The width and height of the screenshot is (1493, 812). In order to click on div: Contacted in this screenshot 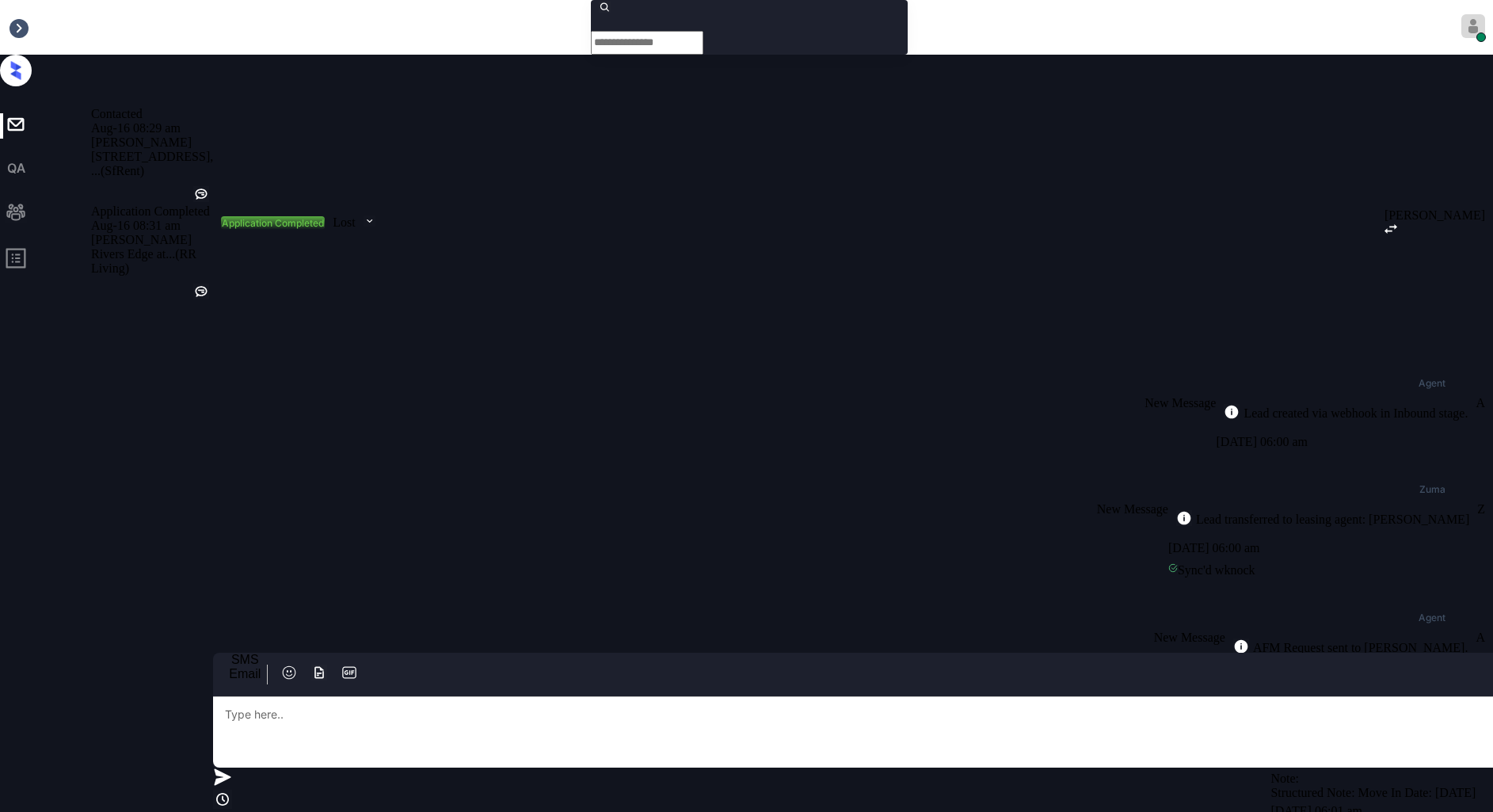, I will do `click(152, 114)`.